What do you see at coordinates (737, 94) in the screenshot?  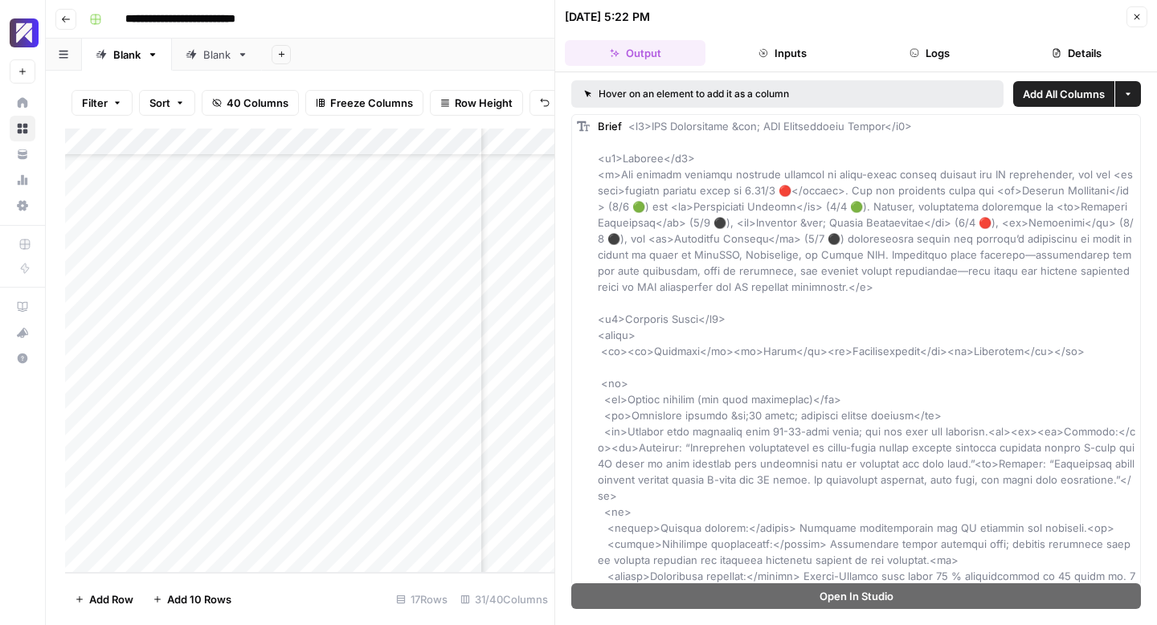 I see `div: Hover on an element to add it as a column` at bounding box center [737, 94].